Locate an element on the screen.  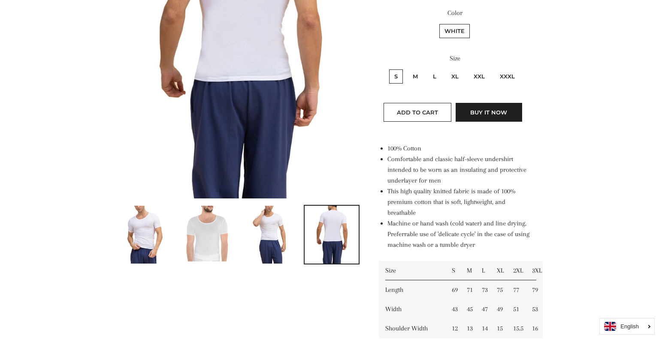
td: 73 is located at coordinates (483, 290).